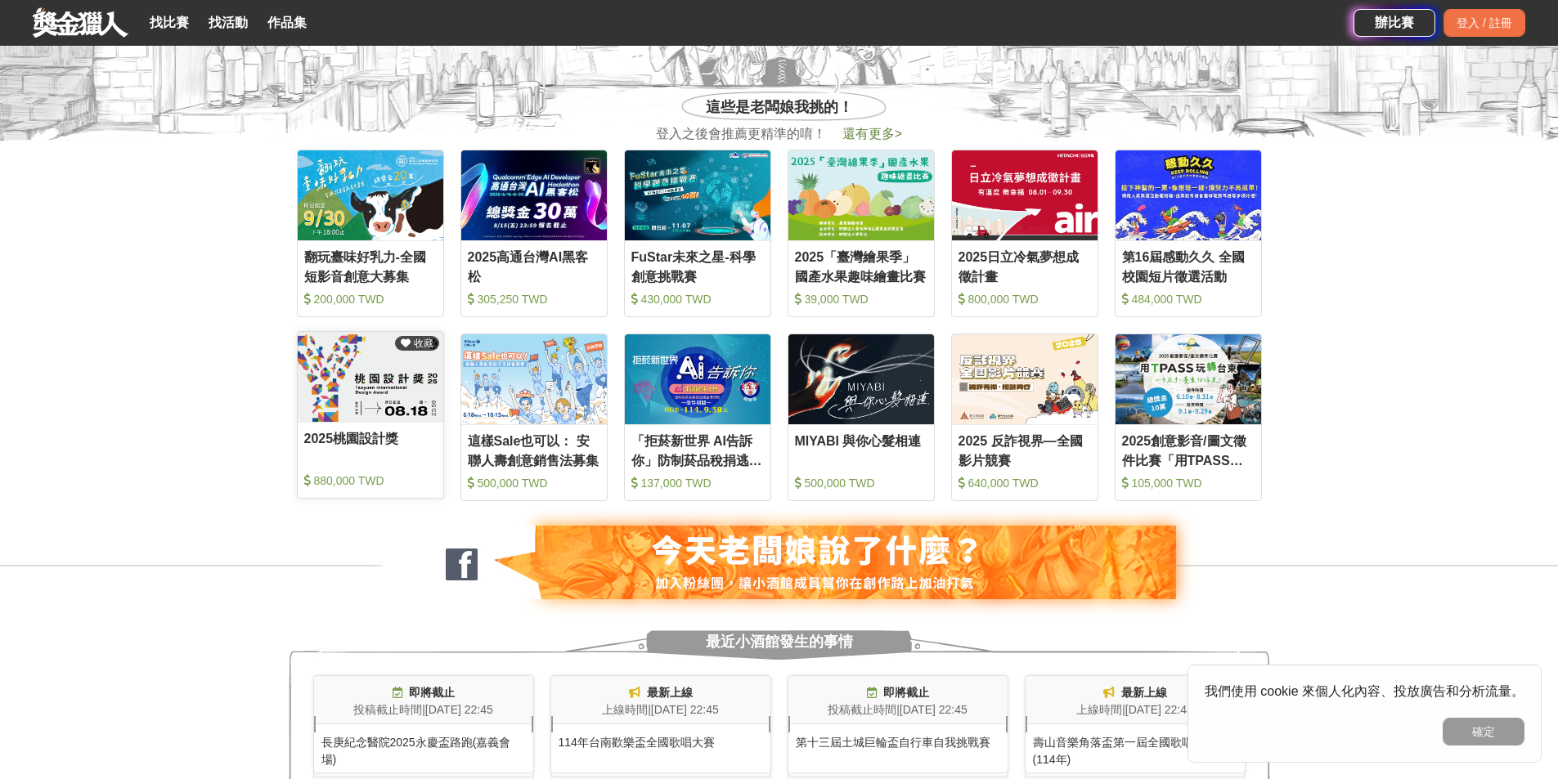 The width and height of the screenshot is (1558, 779). I want to click on div: 登入 / 註冊, so click(1485, 23).